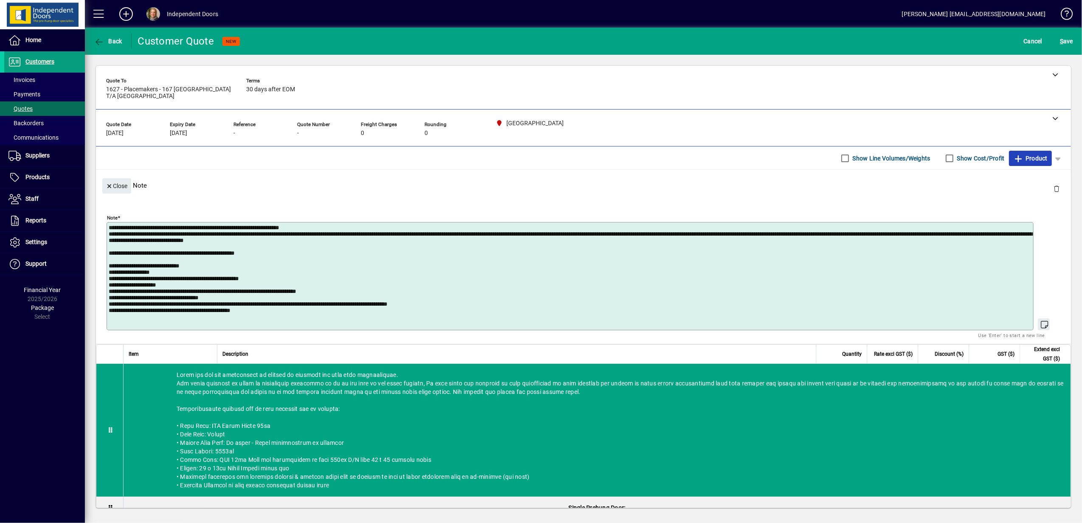  Describe the element at coordinates (1031, 158) in the screenshot. I see `button: Product` at that location.